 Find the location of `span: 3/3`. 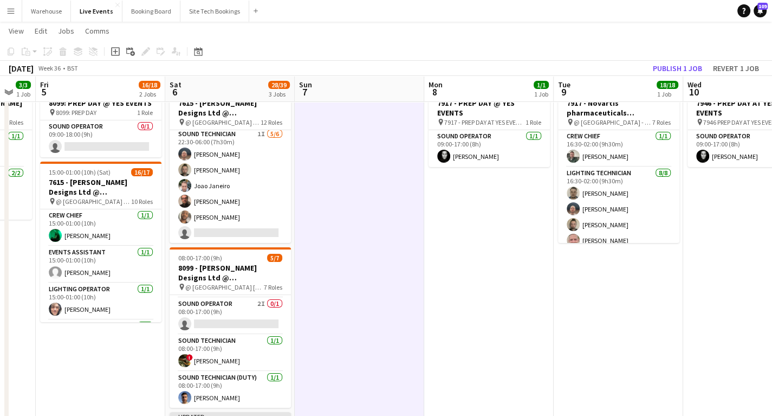

span: 3/3 is located at coordinates (23, 85).